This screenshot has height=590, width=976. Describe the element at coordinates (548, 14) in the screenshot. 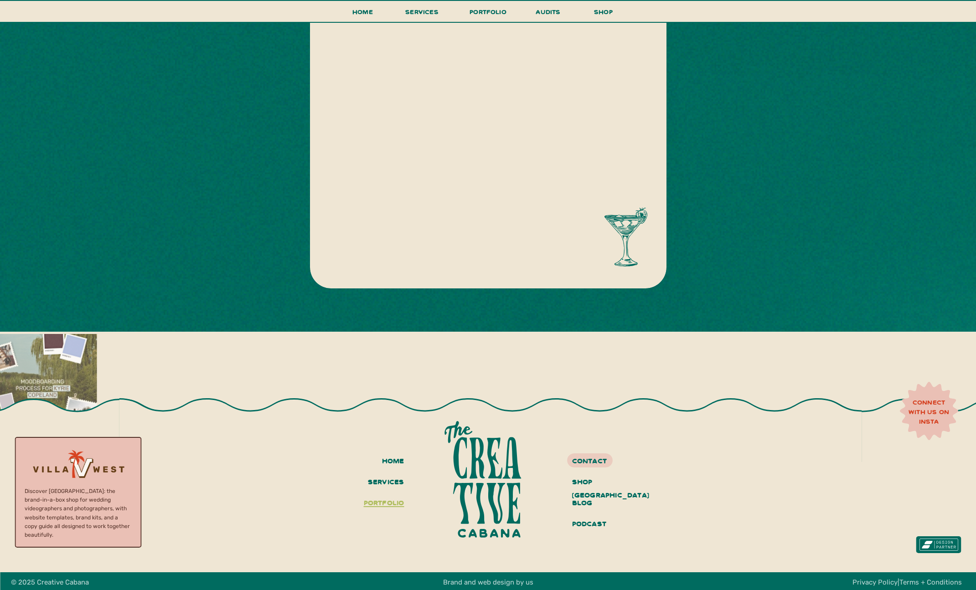

I see `a: audits` at that location.